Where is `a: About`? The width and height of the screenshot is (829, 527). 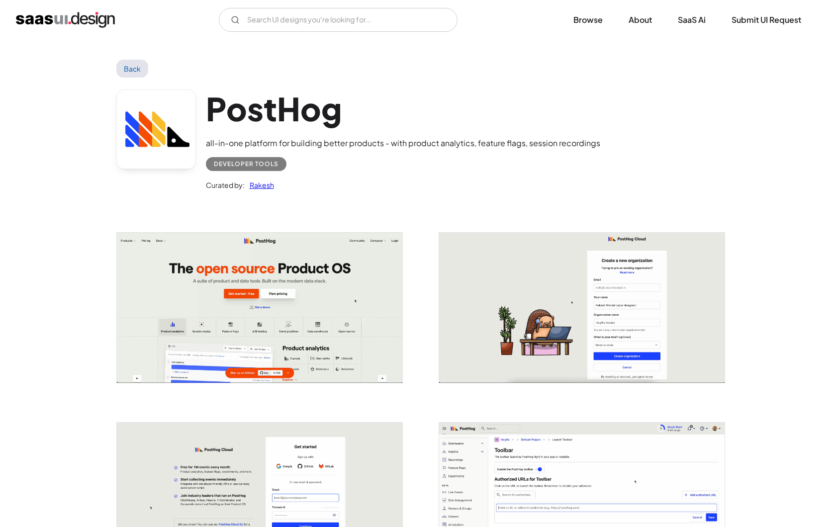
a: About is located at coordinates (640, 20).